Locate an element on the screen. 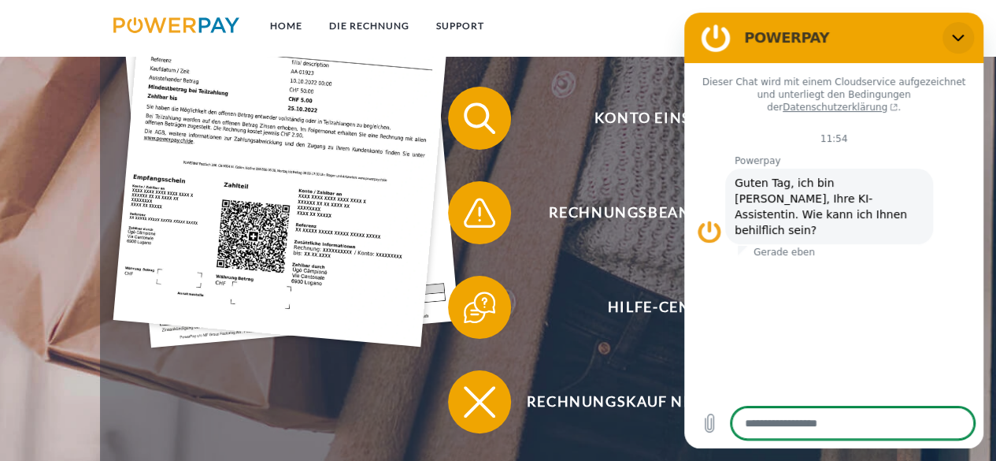  a: agb is located at coordinates (827, 26).